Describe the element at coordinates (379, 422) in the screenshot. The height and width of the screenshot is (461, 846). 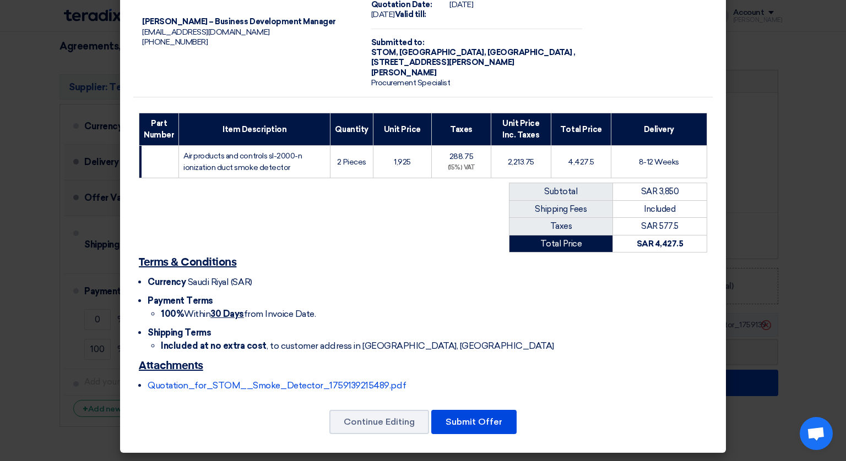
I see `button: Continue Editing` at that location.